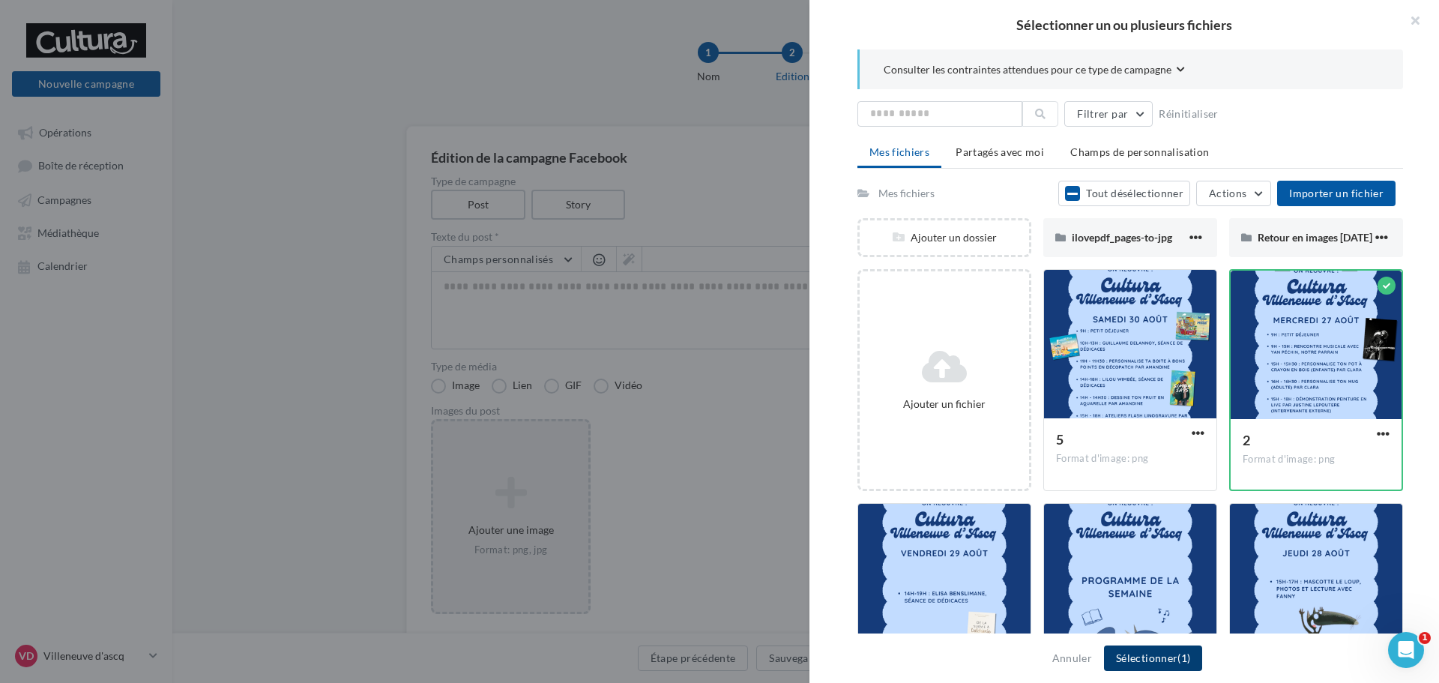  What do you see at coordinates (1122, 237) in the screenshot?
I see `span: ilovepdf_pages-to-jpg` at bounding box center [1122, 237].